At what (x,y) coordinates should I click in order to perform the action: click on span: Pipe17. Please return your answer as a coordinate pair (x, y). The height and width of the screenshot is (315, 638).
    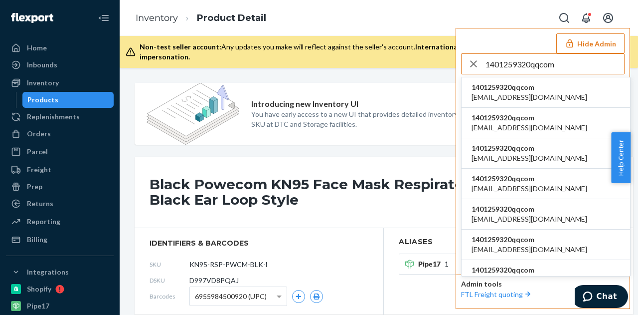
    Looking at the image, I should click on (431, 264).